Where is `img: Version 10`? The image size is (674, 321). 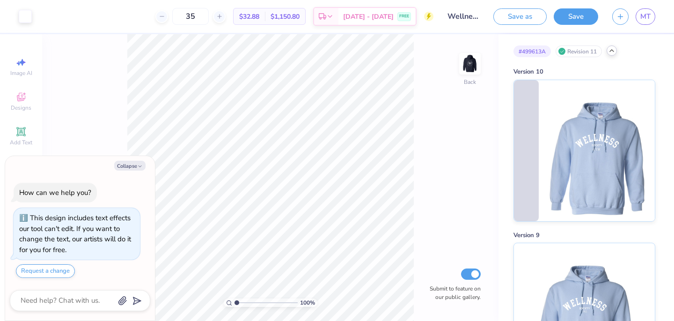
img: Version 10 is located at coordinates (597, 150).